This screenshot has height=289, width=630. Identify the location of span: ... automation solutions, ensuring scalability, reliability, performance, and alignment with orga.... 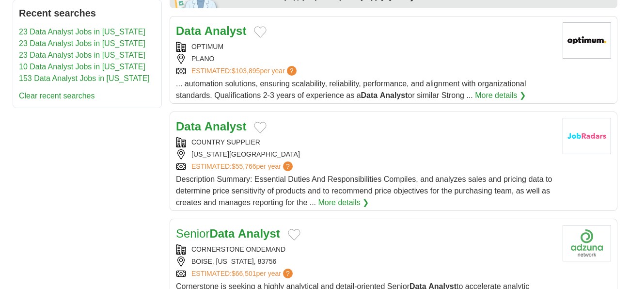
(351, 89).